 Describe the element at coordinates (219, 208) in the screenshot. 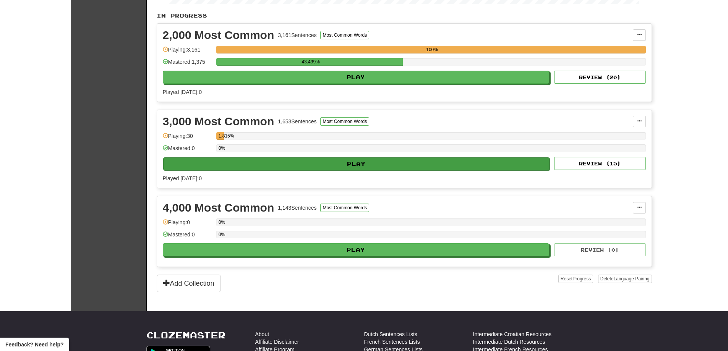

I see `div: 4,000 Most Common` at that location.